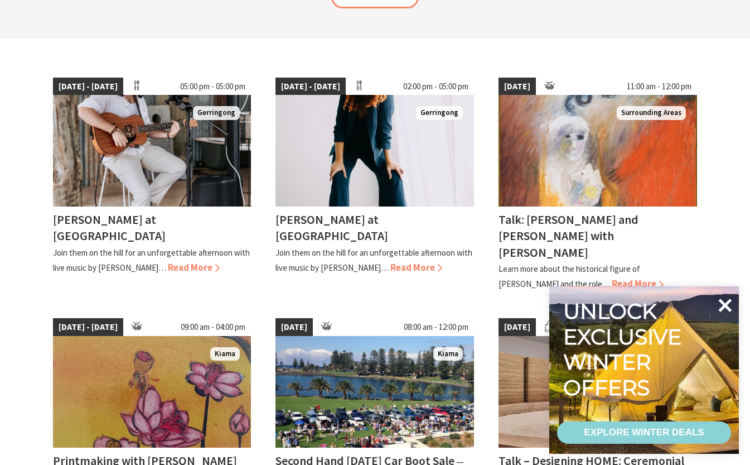 This screenshot has width=750, height=465. Describe the element at coordinates (213, 327) in the screenshot. I see `span: 09:00 am - 04:00 pm` at that location.